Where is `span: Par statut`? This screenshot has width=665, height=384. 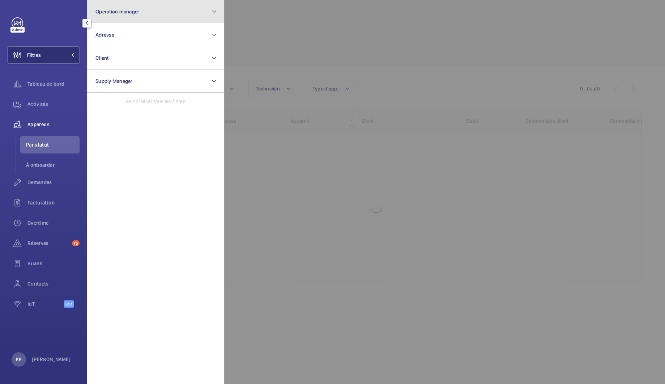
span: Par statut is located at coordinates (53, 145).